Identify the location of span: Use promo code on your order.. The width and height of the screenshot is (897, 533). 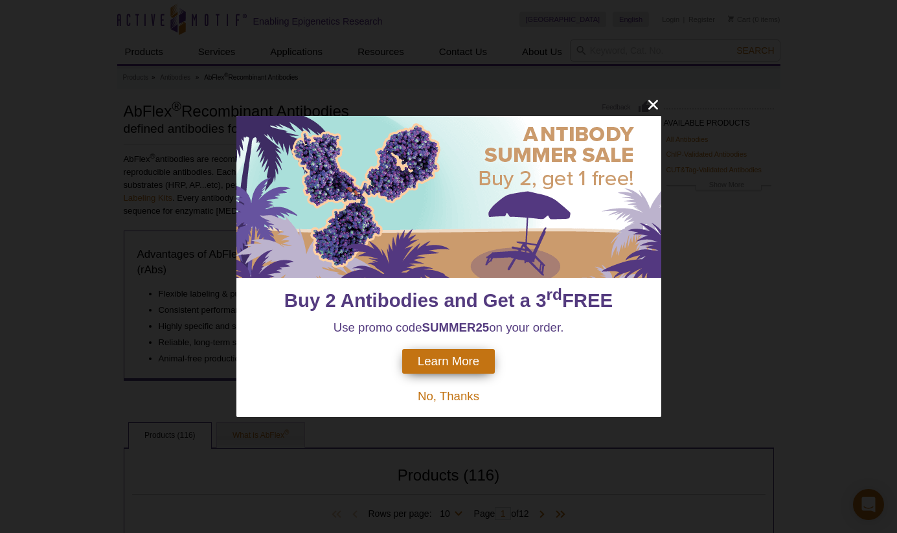
(449, 327).